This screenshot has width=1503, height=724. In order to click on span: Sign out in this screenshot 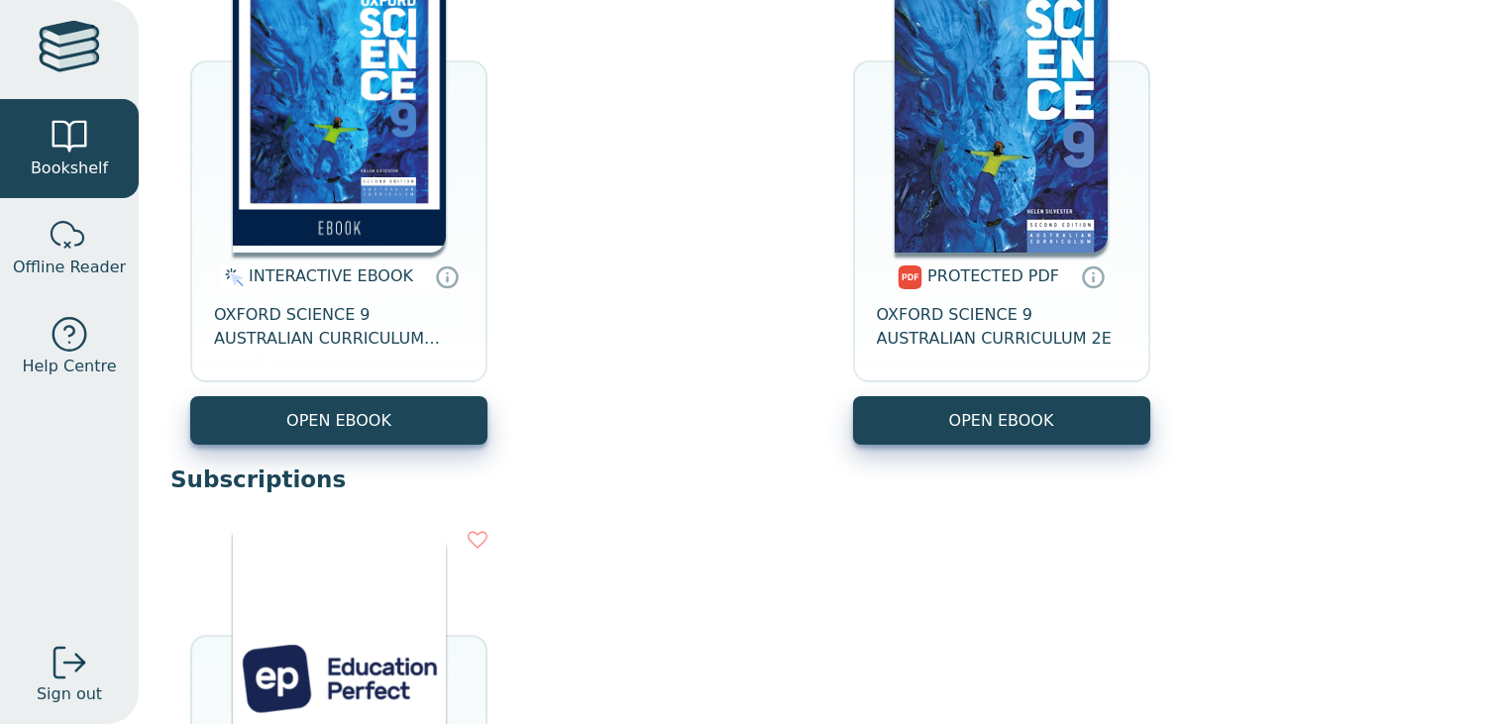, I will do `click(69, 694)`.